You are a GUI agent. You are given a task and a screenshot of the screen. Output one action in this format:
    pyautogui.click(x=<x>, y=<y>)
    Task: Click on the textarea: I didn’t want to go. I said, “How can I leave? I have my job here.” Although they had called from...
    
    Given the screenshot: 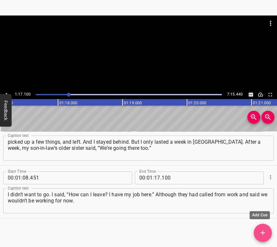 What is the action you would take?
    pyautogui.click(x=139, y=201)
    